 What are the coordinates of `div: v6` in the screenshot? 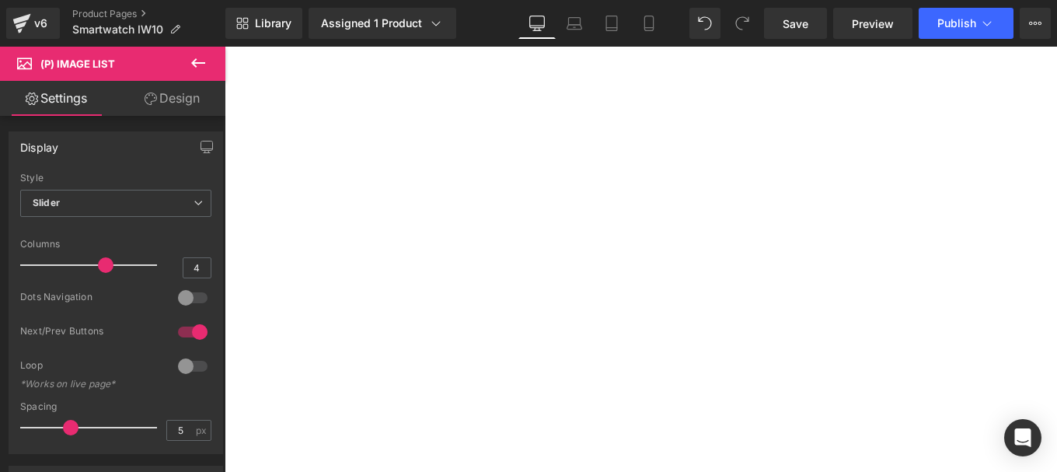 It's located at (40, 23).